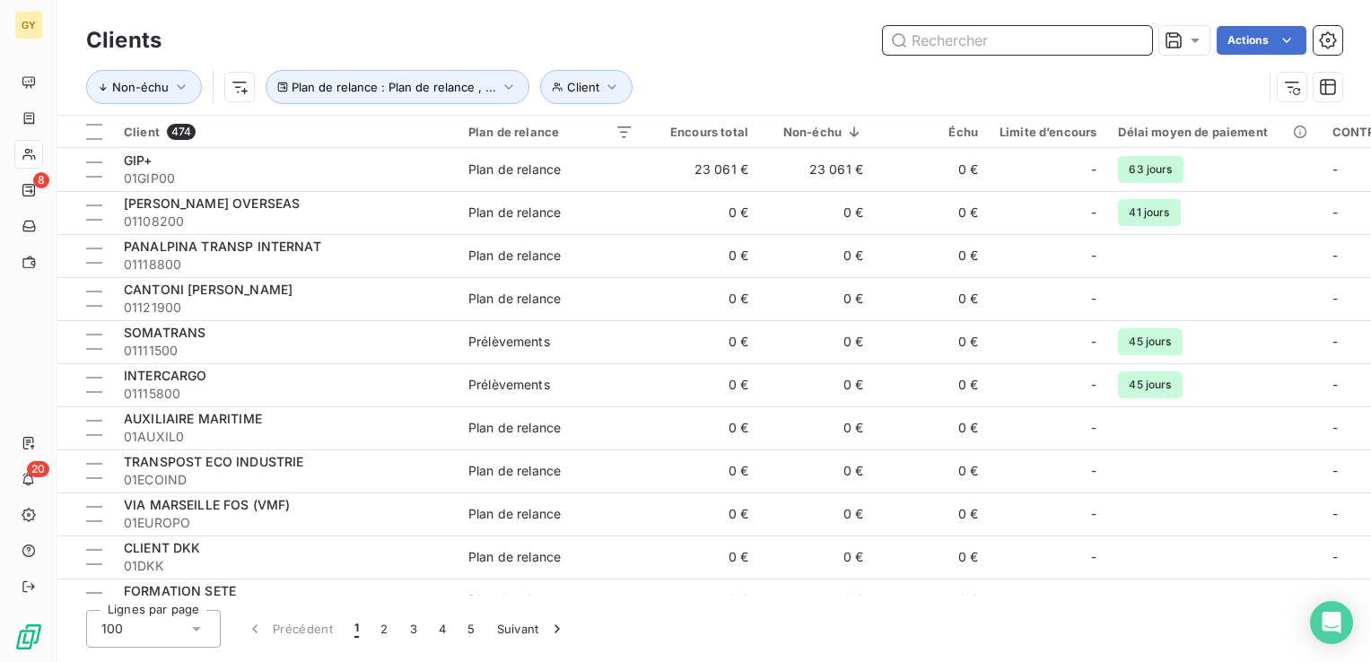  I want to click on div: Encours total, so click(702, 132).